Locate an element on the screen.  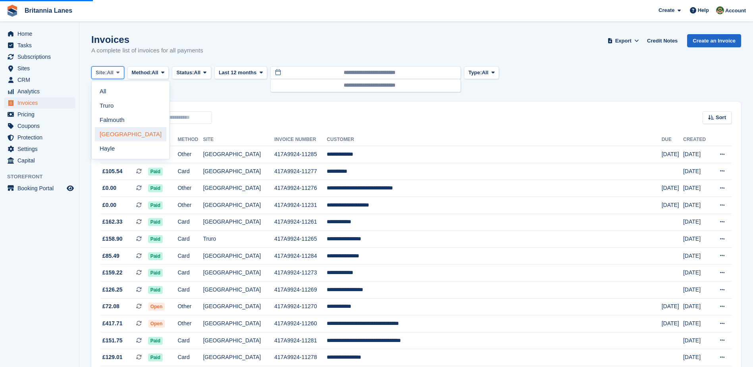
span: Method: is located at coordinates (142, 73).